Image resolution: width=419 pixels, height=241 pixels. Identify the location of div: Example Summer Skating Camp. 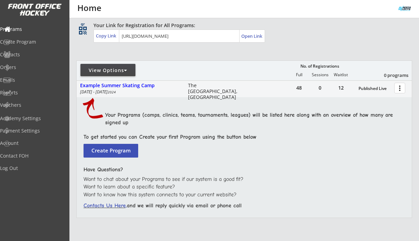
(130, 86).